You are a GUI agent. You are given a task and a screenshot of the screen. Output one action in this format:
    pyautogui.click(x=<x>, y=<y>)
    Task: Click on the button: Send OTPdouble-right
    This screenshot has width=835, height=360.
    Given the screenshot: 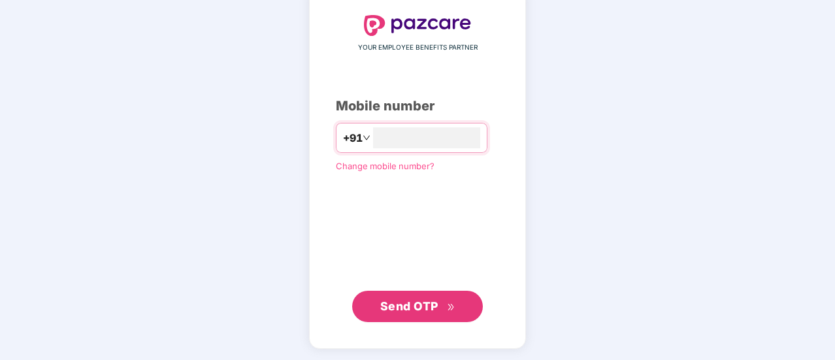 What is the action you would take?
    pyautogui.click(x=417, y=306)
    